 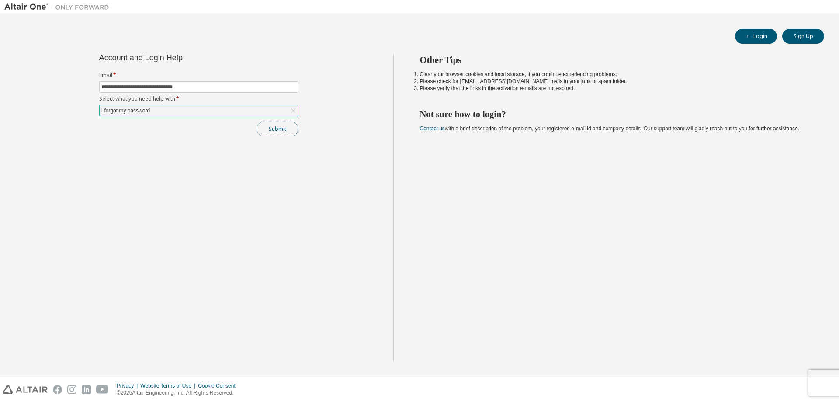 I want to click on img: instagram.svg, so click(x=72, y=389).